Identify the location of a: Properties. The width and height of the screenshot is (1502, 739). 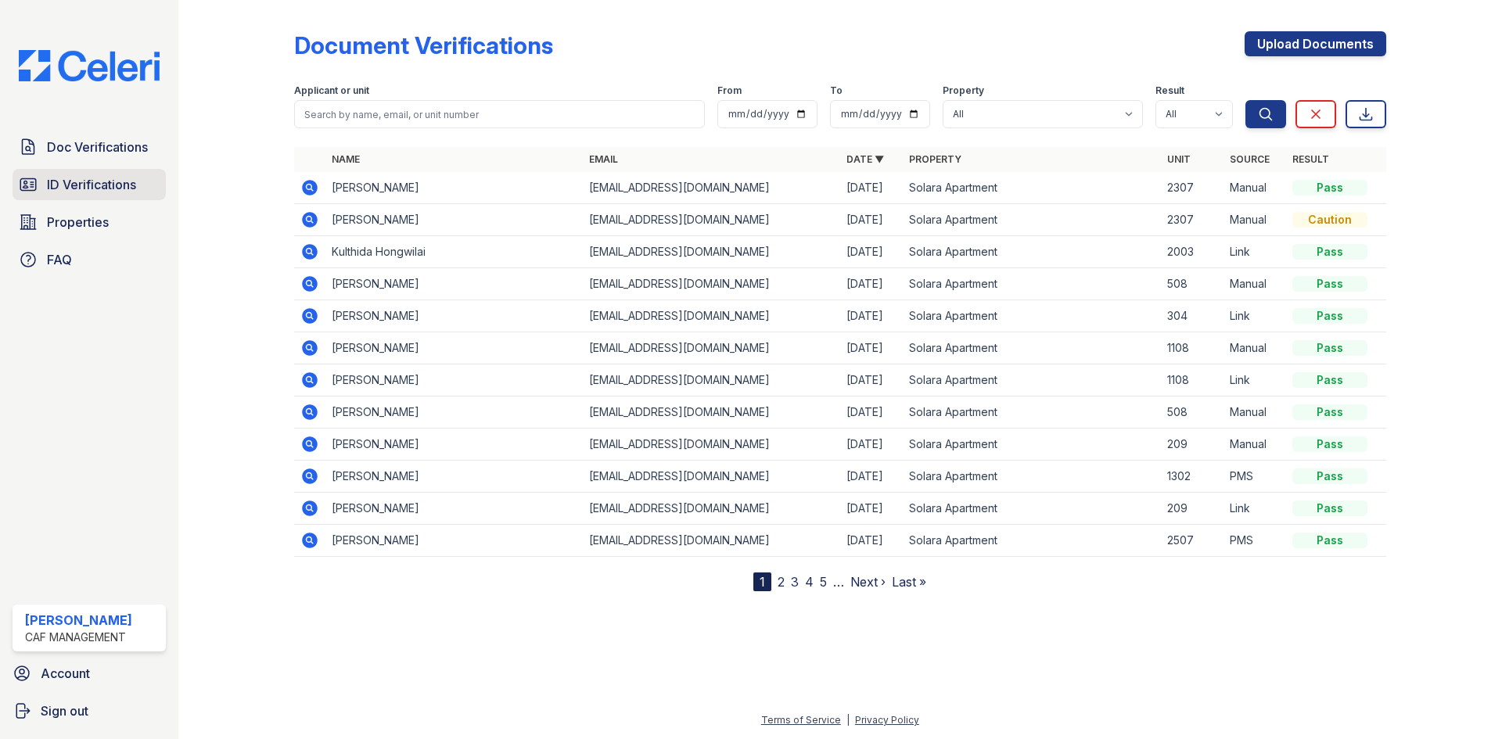
(89, 222).